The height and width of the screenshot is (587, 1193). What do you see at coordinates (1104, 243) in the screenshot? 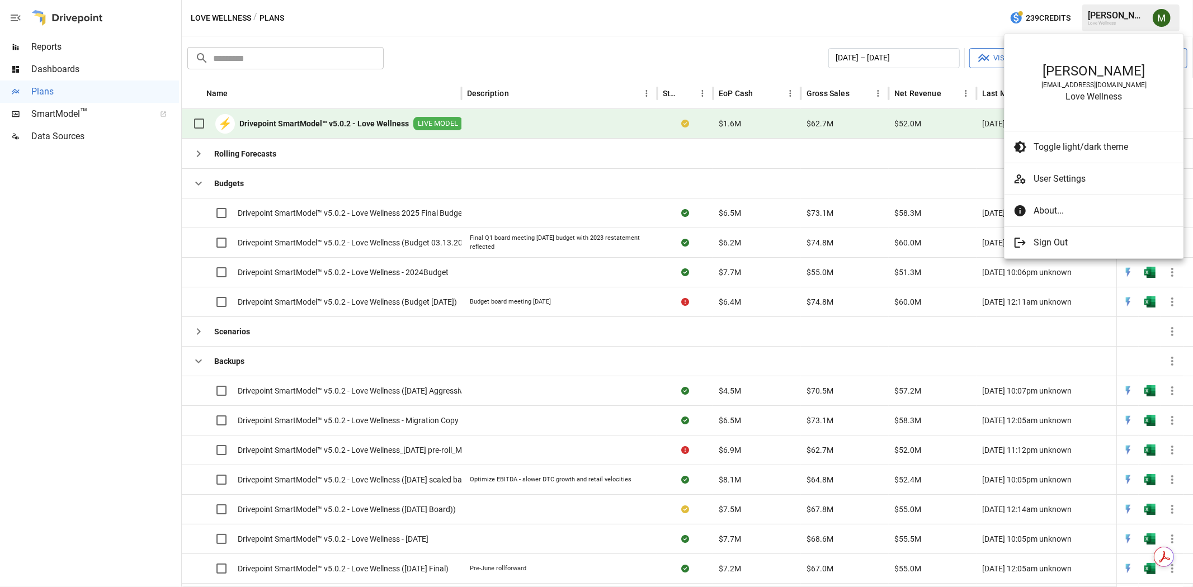
I see `span: Sign Out` at bounding box center [1104, 243].